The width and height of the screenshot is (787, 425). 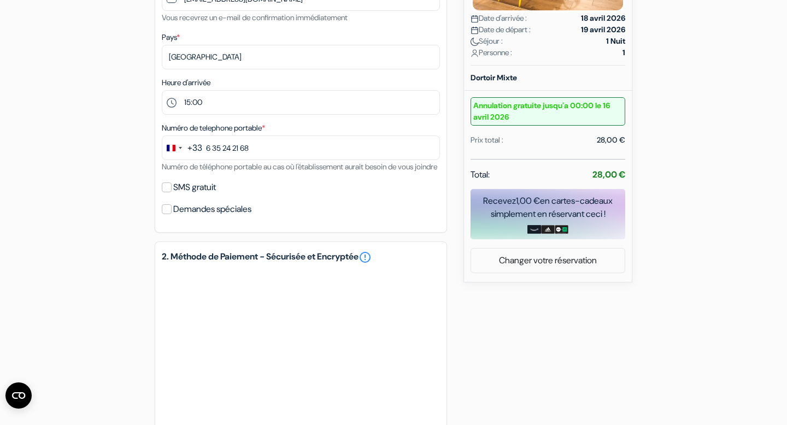 I want to click on span: Date de départ :, so click(x=500, y=29).